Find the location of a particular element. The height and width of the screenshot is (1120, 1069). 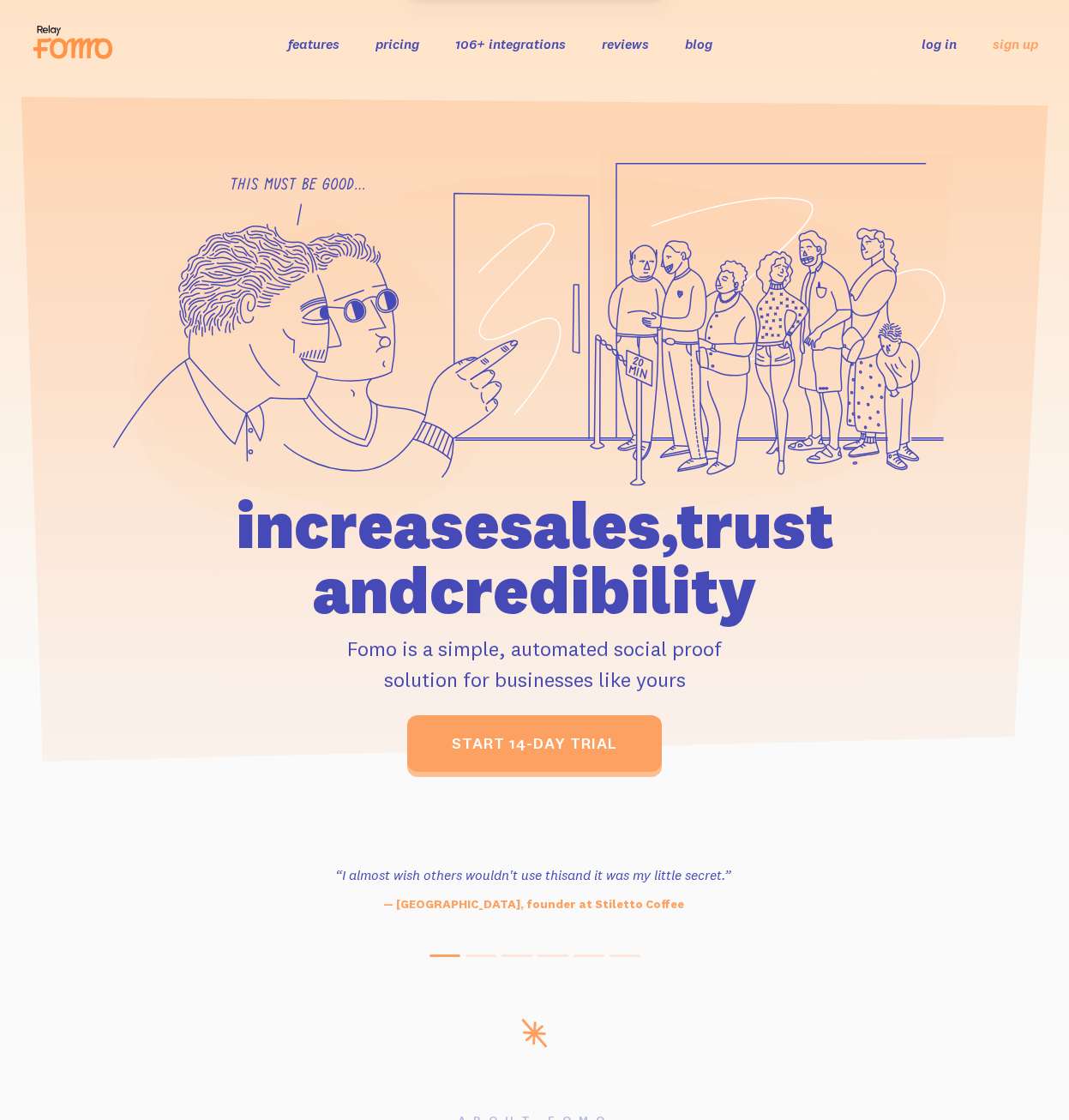

a: blog is located at coordinates (699, 43).